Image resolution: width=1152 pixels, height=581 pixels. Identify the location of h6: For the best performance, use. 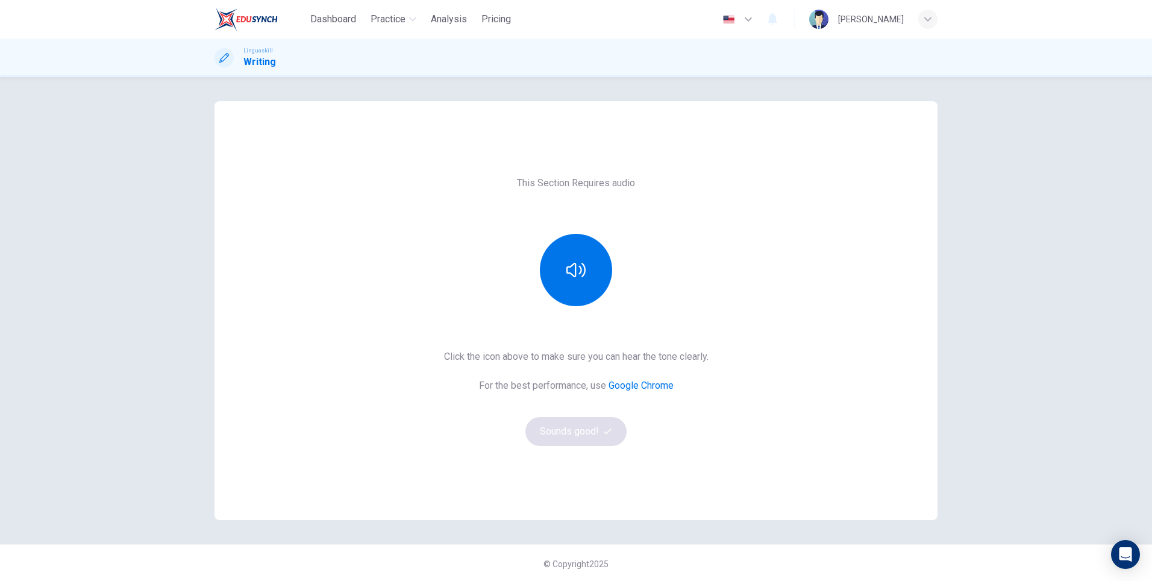
(576, 386).